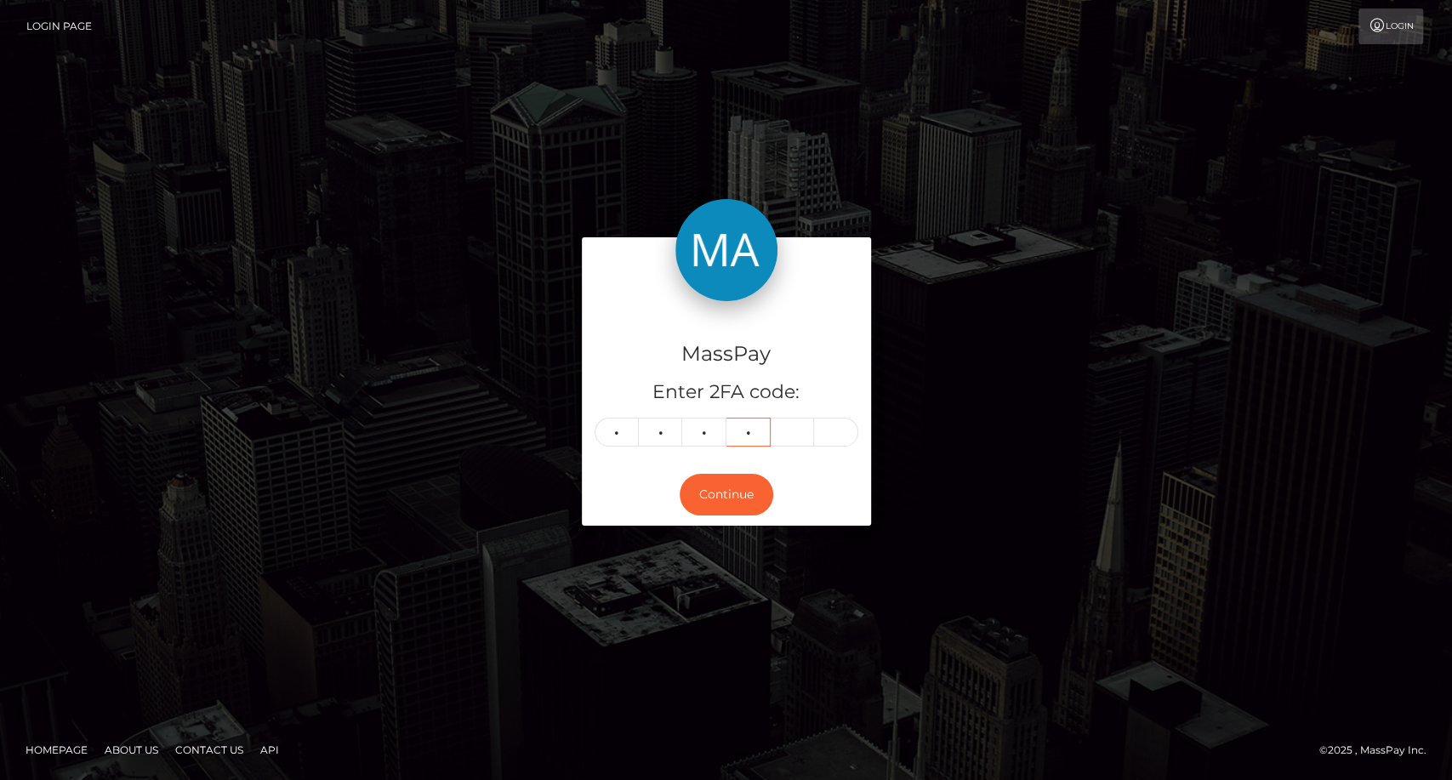  I want to click on img: MassPay, so click(727, 250).